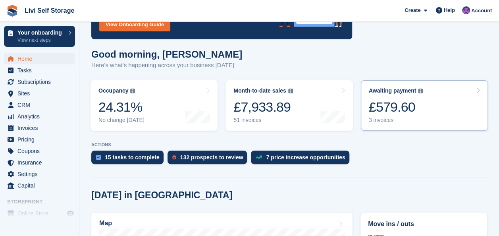  What do you see at coordinates (41, 105) in the screenshot?
I see `span: CRM` at bounding box center [41, 105].